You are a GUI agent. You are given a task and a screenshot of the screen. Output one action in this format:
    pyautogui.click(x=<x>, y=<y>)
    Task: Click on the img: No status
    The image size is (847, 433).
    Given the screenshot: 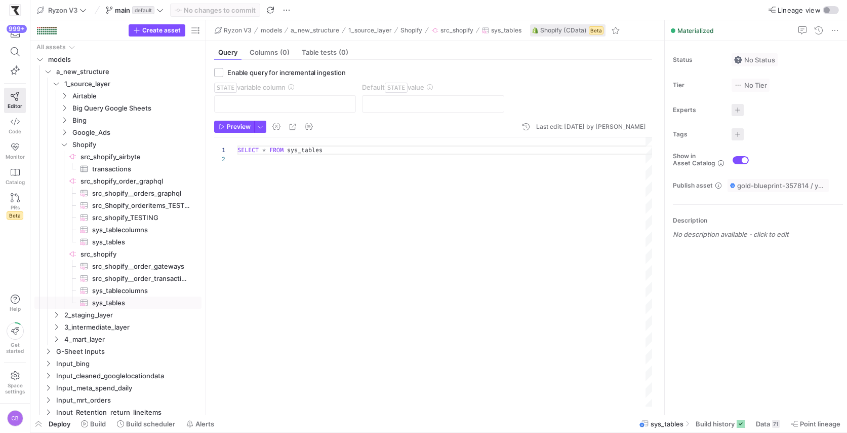 What is the action you would take?
    pyautogui.click(x=738, y=60)
    